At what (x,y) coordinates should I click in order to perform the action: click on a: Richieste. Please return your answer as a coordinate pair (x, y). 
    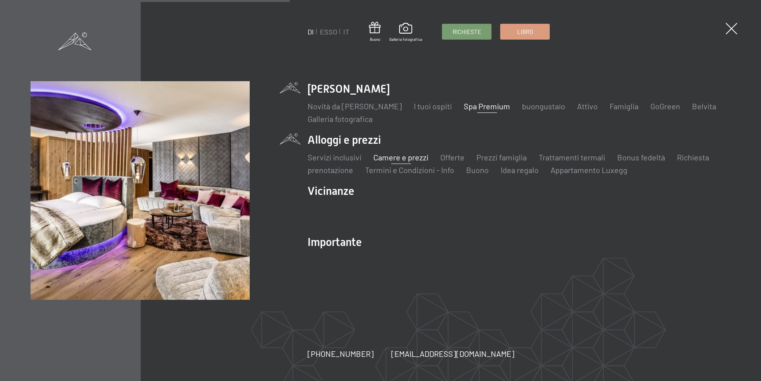
    Looking at the image, I should click on (467, 32).